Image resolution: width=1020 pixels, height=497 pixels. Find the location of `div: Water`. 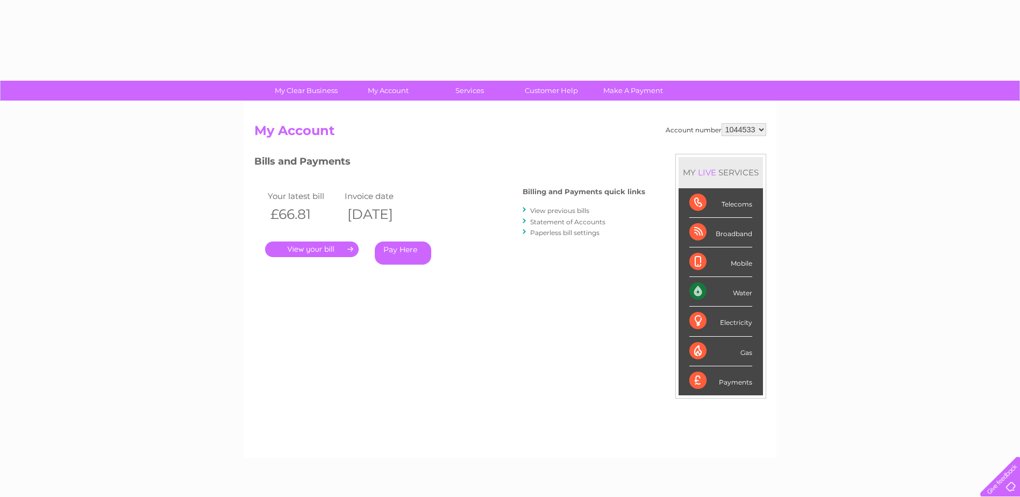

div: Water is located at coordinates (720, 291).